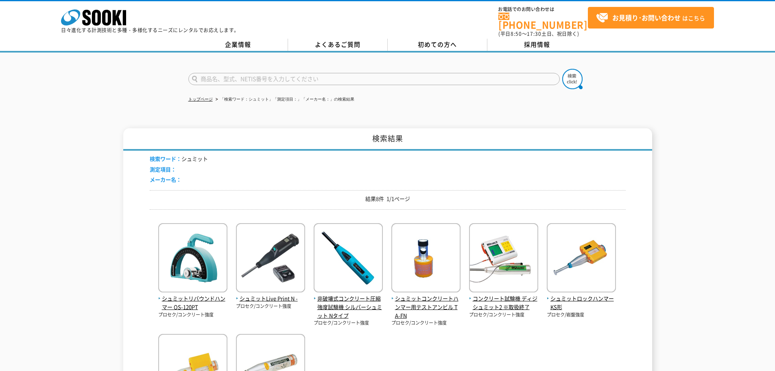 The image size is (775, 371). Describe the element at coordinates (348, 302) in the screenshot. I see `a: 非破壊式コンクリート圧縮強度試験機 シルバーシュミット Nタイプ` at that location.